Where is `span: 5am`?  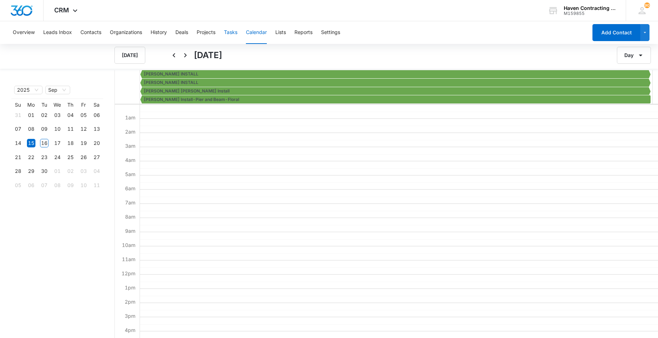 span: 5am is located at coordinates (130, 174).